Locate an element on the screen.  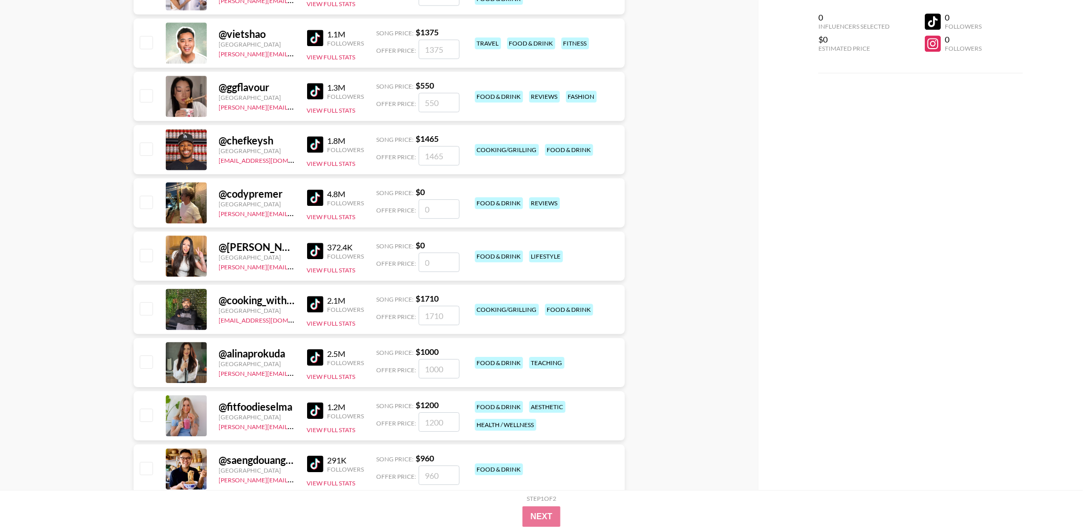
div: fashion is located at coordinates (582, 96).